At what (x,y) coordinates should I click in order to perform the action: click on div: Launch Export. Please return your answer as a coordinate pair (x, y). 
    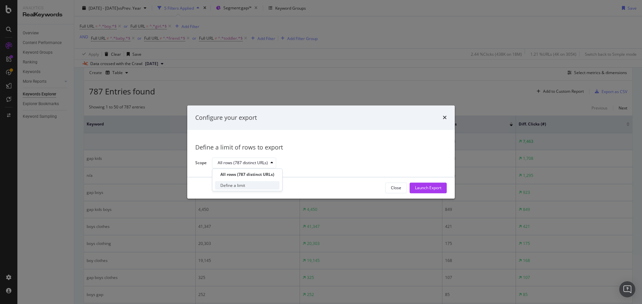
    Looking at the image, I should click on (428, 188).